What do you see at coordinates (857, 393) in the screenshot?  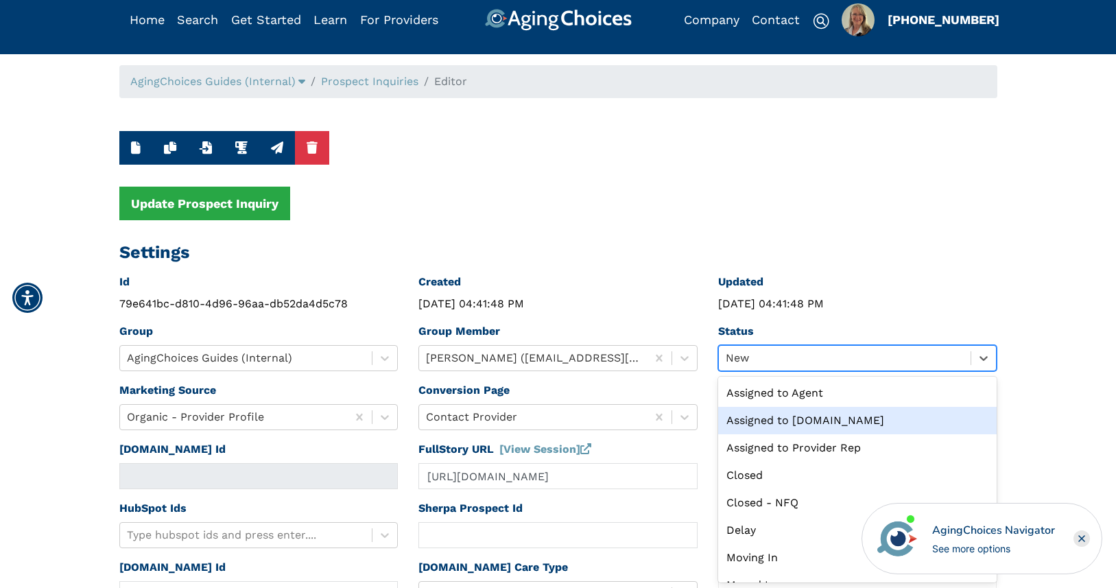 I see `div: Assigned to Agent` at bounding box center [857, 393].